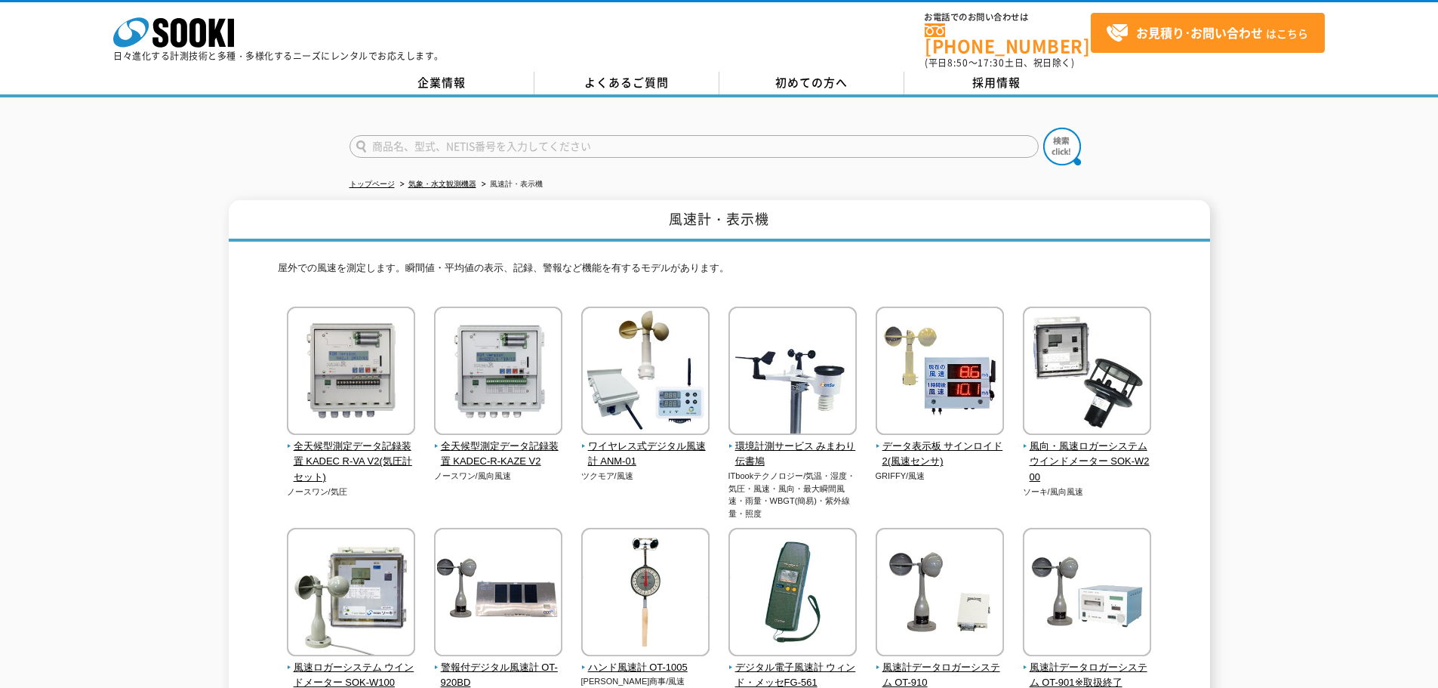 This screenshot has width=1438, height=688. I want to click on span: ワイヤレス式デジタル風速計 ANM-01, so click(645, 454).